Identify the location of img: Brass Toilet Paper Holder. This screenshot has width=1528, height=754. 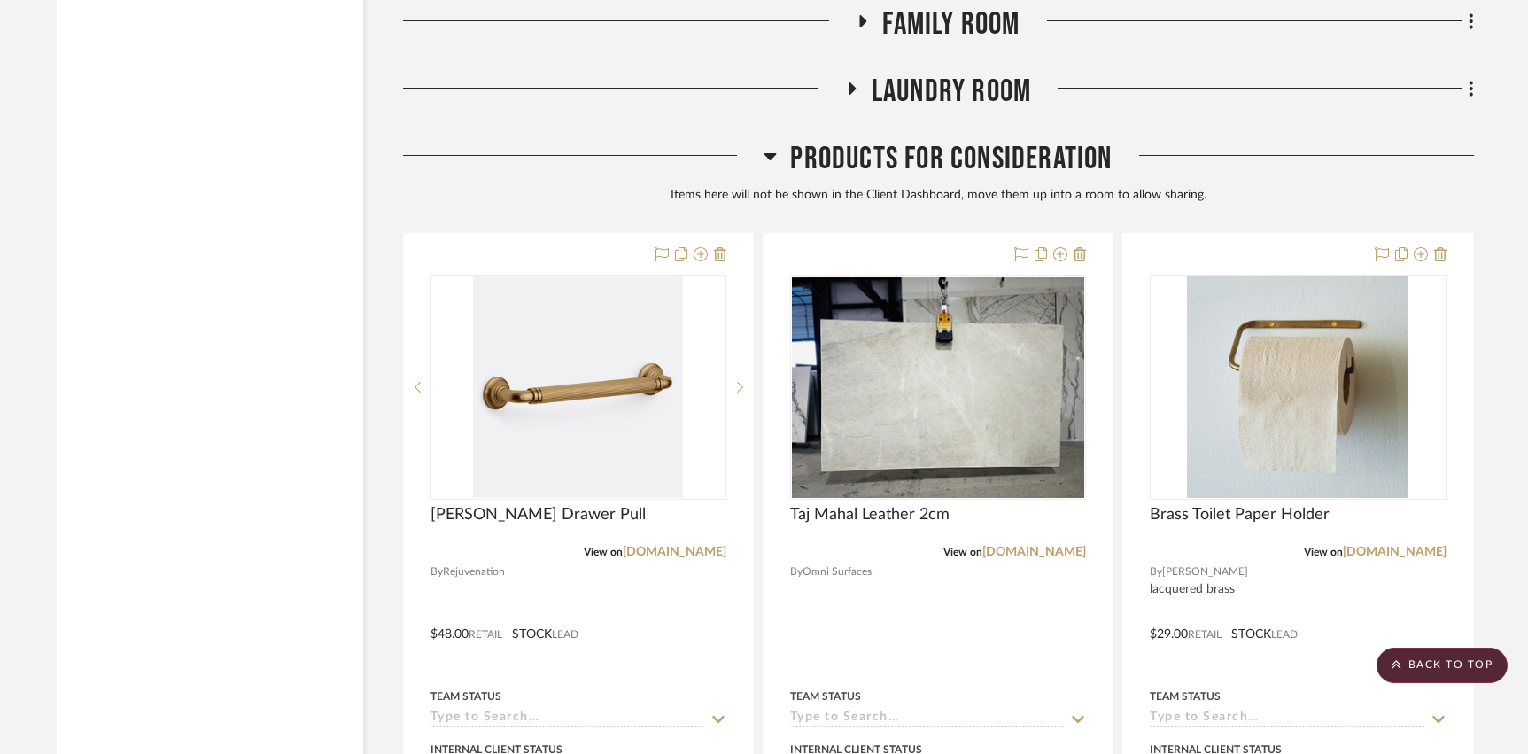
(1297, 387).